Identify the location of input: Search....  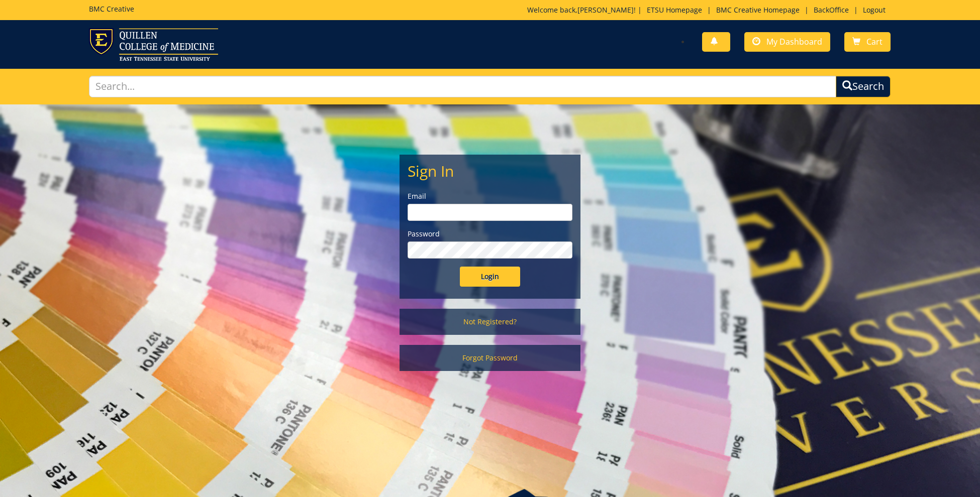
(462, 86).